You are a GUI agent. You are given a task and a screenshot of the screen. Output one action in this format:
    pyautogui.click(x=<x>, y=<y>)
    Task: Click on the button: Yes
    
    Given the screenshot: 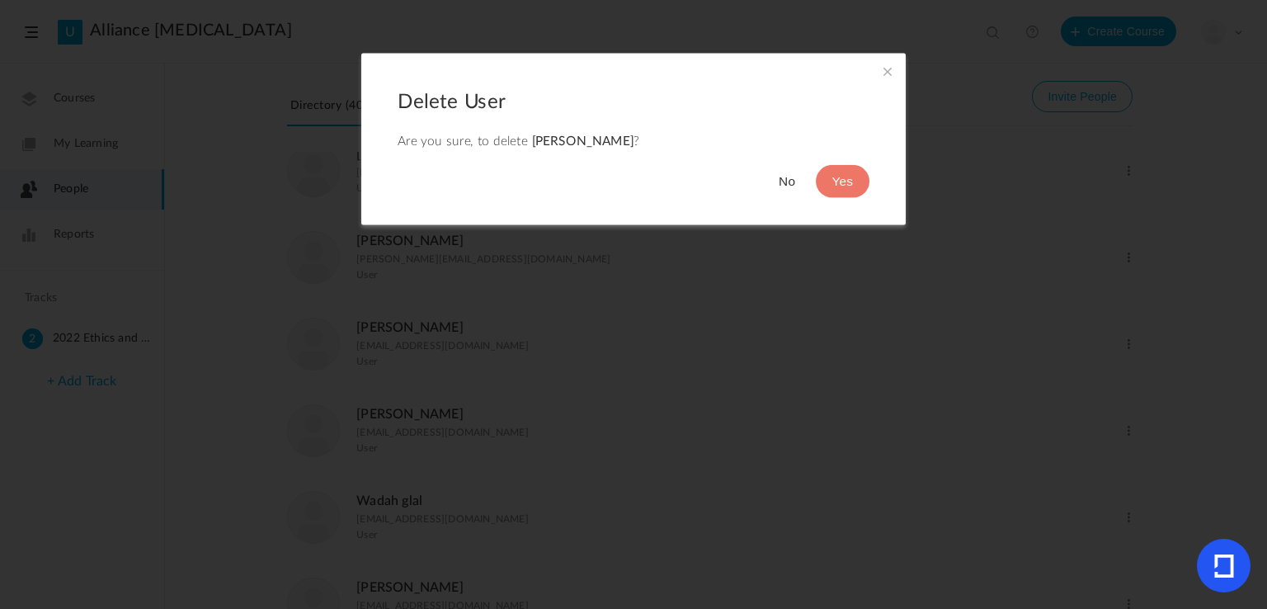 What is the action you would take?
    pyautogui.click(x=842, y=181)
    